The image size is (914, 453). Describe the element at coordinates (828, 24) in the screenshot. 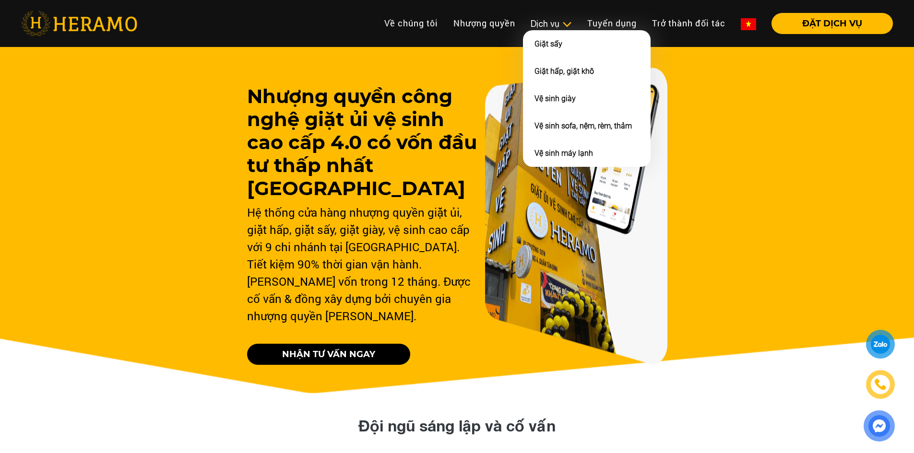

I see `a: ĐẶT DỊCH VỤ` at that location.